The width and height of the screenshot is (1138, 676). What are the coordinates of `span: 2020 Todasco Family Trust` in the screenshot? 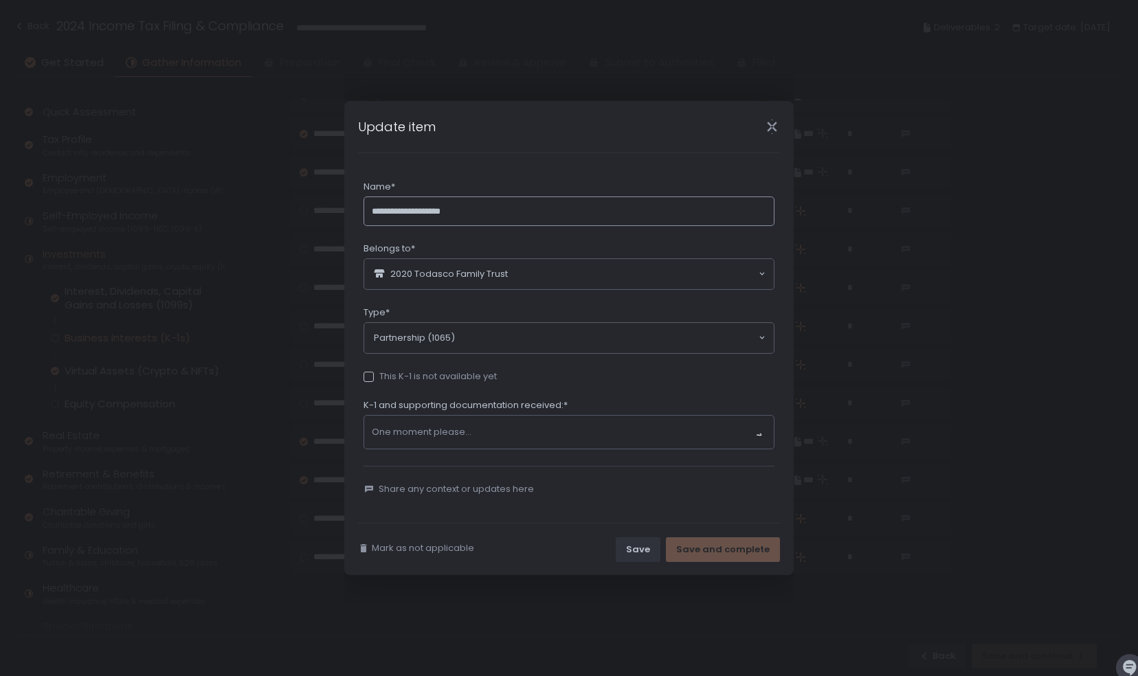 It's located at (449, 274).